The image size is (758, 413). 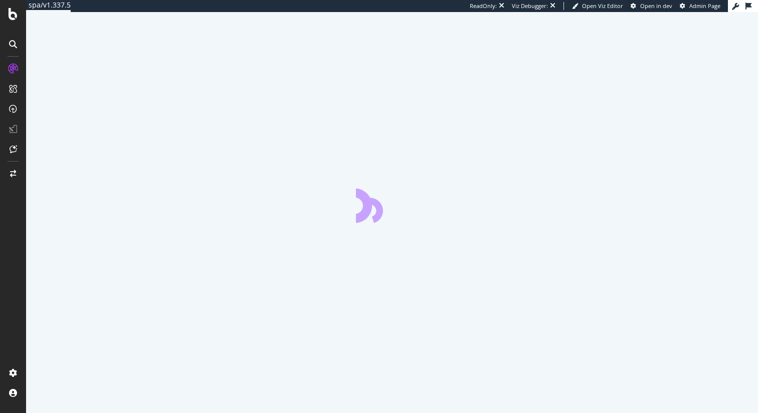 I want to click on div: Viz Debugger:, so click(x=530, y=6).